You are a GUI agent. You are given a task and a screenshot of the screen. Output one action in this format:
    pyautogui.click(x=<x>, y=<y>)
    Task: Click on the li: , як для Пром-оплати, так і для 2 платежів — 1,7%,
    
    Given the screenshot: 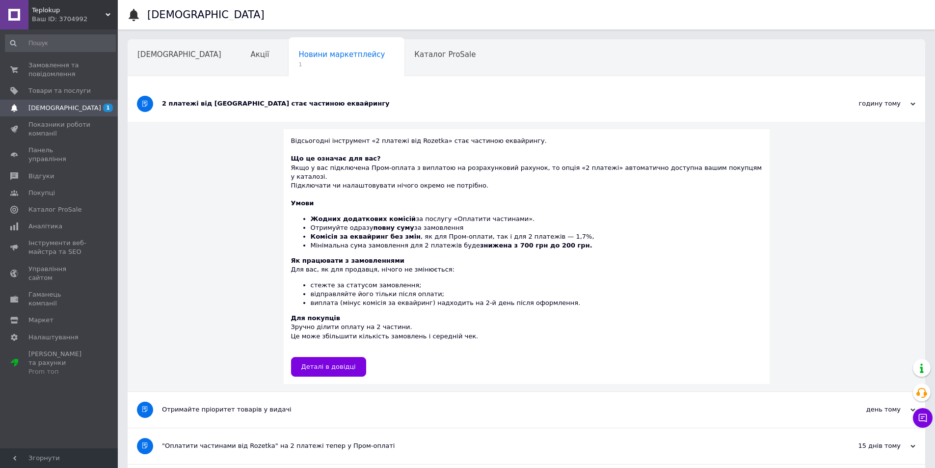 What is the action you would take?
    pyautogui.click(x=536, y=237)
    